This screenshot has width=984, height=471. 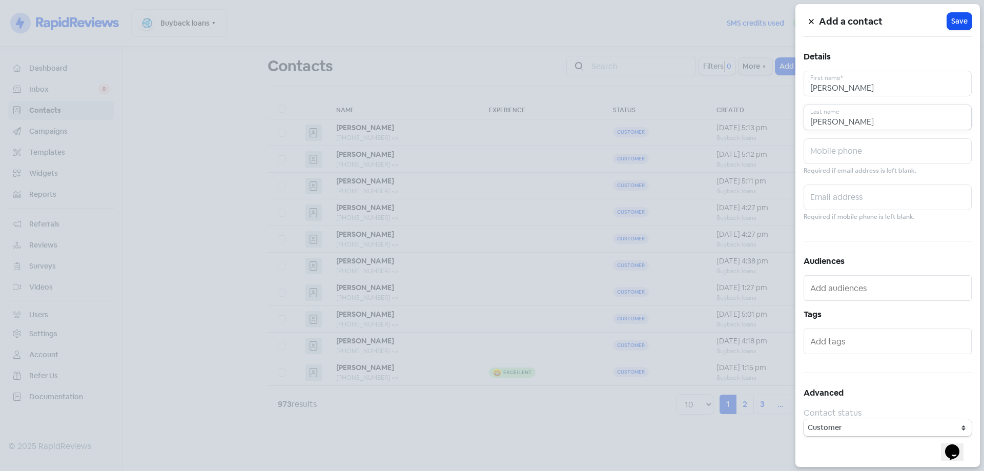 What do you see at coordinates (889, 288) in the screenshot?
I see `input: Add audiences` at bounding box center [889, 288].